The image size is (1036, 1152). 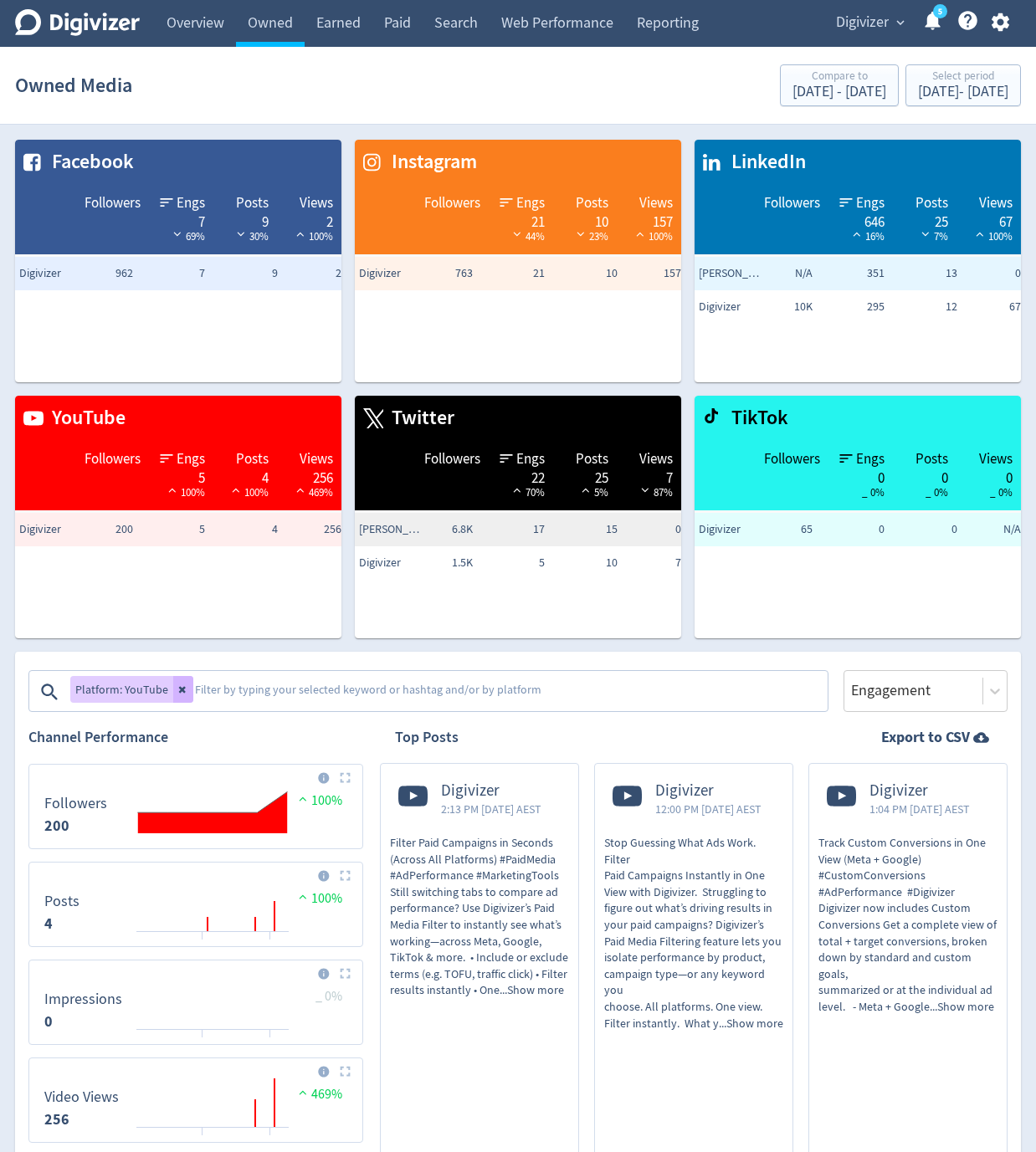 What do you see at coordinates (905, 990) in the screenshot?
I see `span: summarized or at the individual ad` at bounding box center [905, 990].